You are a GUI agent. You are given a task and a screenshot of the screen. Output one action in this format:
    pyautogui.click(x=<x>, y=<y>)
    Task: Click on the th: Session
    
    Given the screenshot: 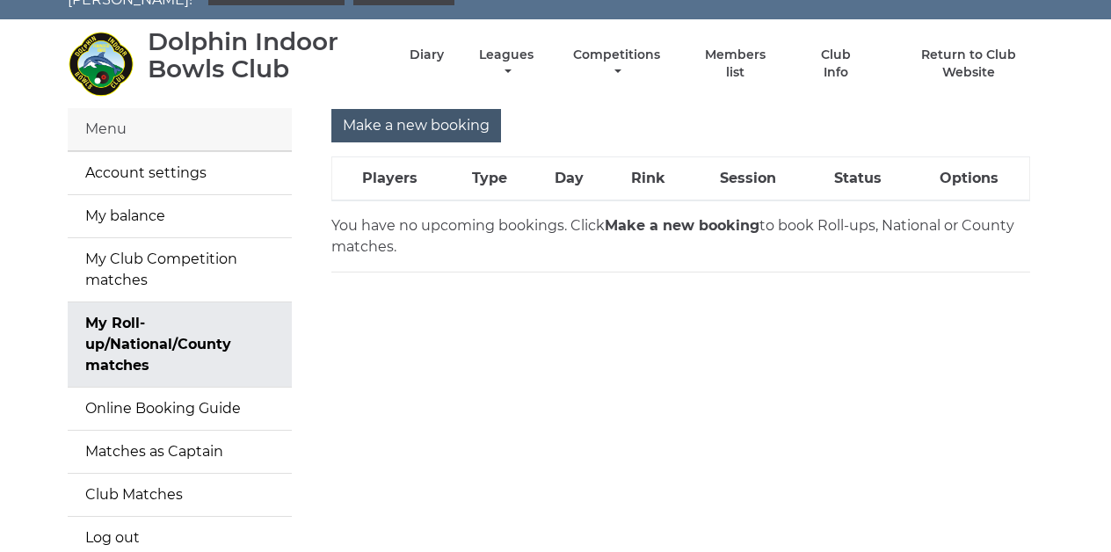 What is the action you would take?
    pyautogui.click(x=748, y=179)
    